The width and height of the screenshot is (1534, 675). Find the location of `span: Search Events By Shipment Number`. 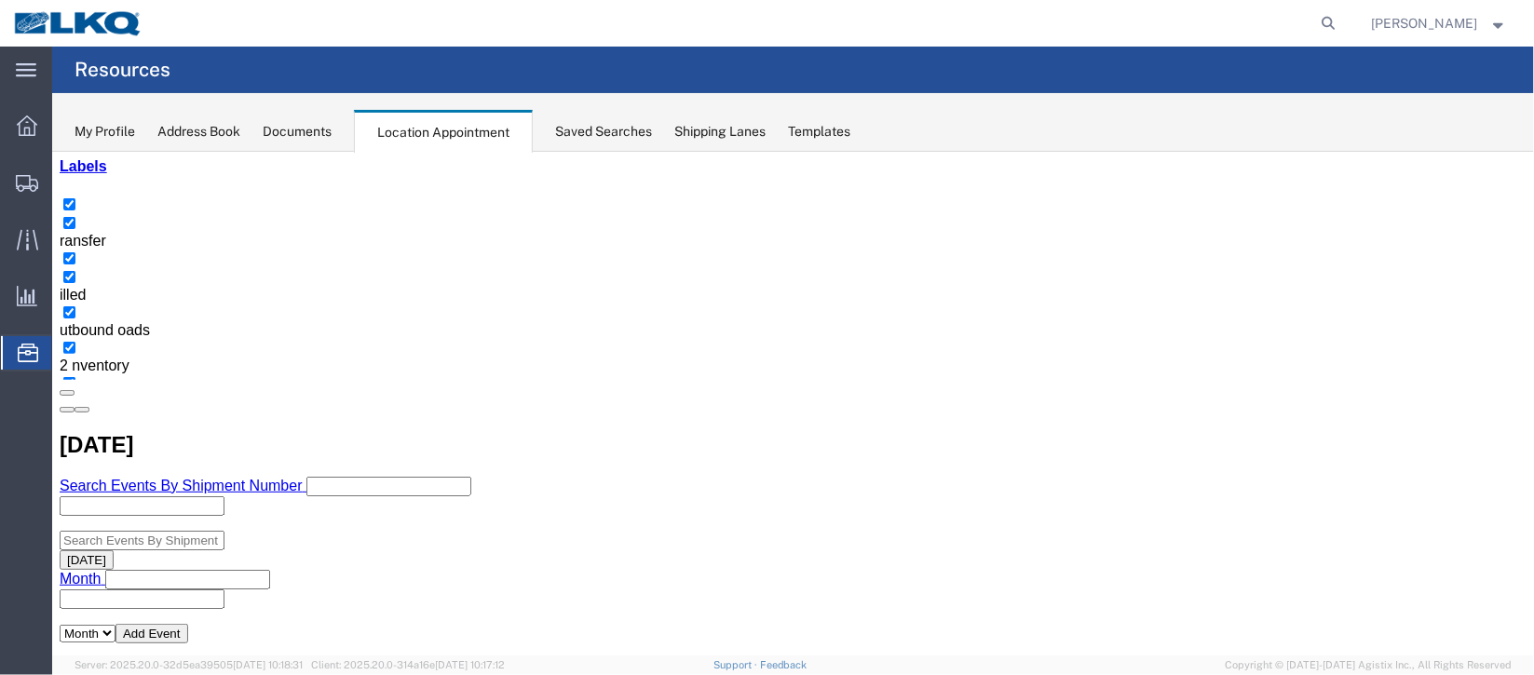

span: Search Events By Shipment Number is located at coordinates (129, 333).